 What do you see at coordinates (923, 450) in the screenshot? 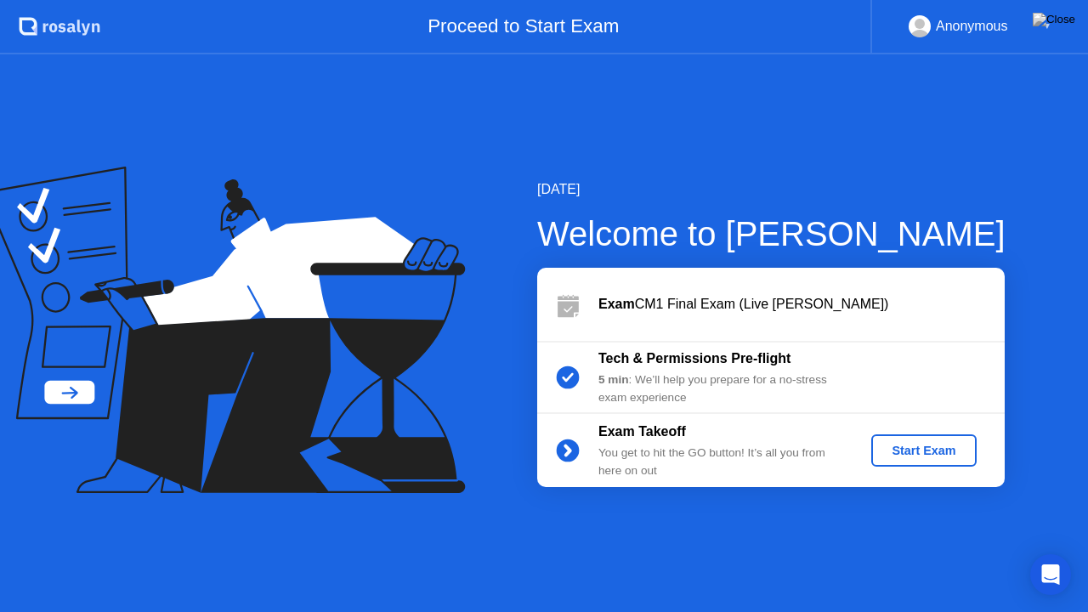
I see `button: Start Exam` at bounding box center [923, 450].